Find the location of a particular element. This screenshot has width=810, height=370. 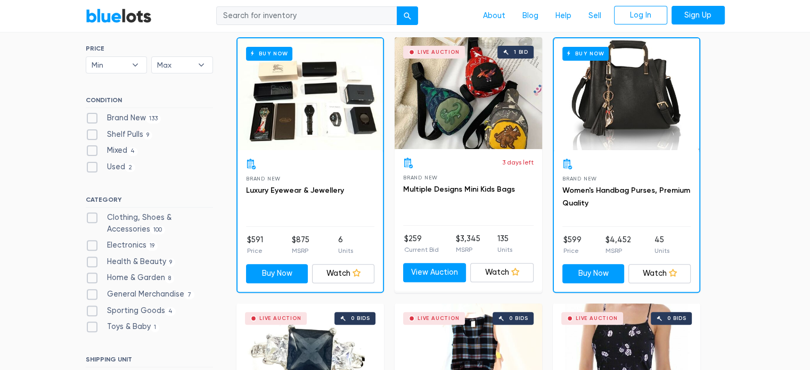

a: BlueLots is located at coordinates (119, 15).